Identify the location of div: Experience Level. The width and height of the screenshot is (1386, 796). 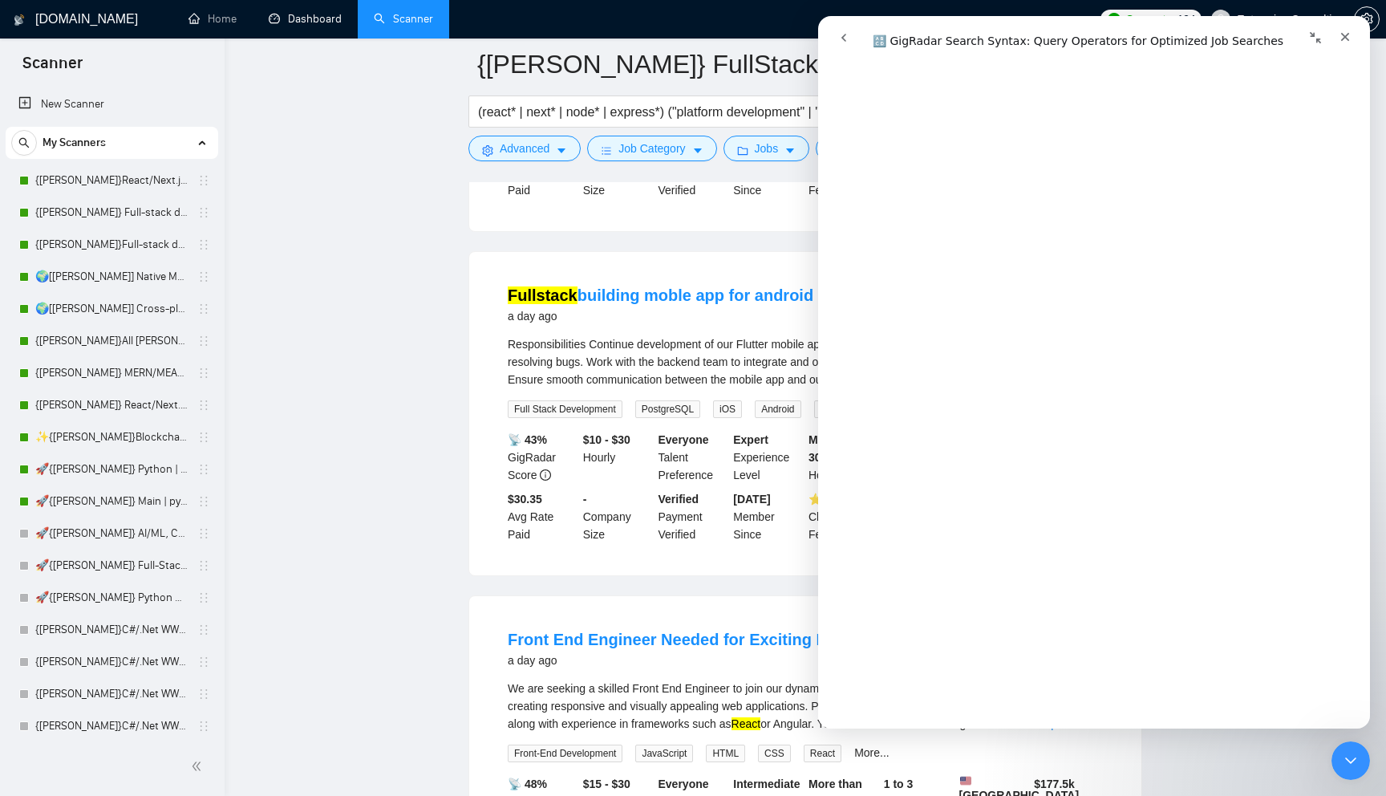
(768, 457).